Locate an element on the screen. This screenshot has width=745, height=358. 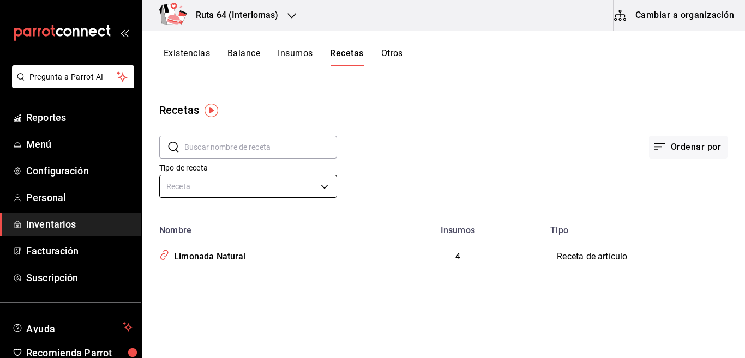
span: 4 is located at coordinates (457, 256).